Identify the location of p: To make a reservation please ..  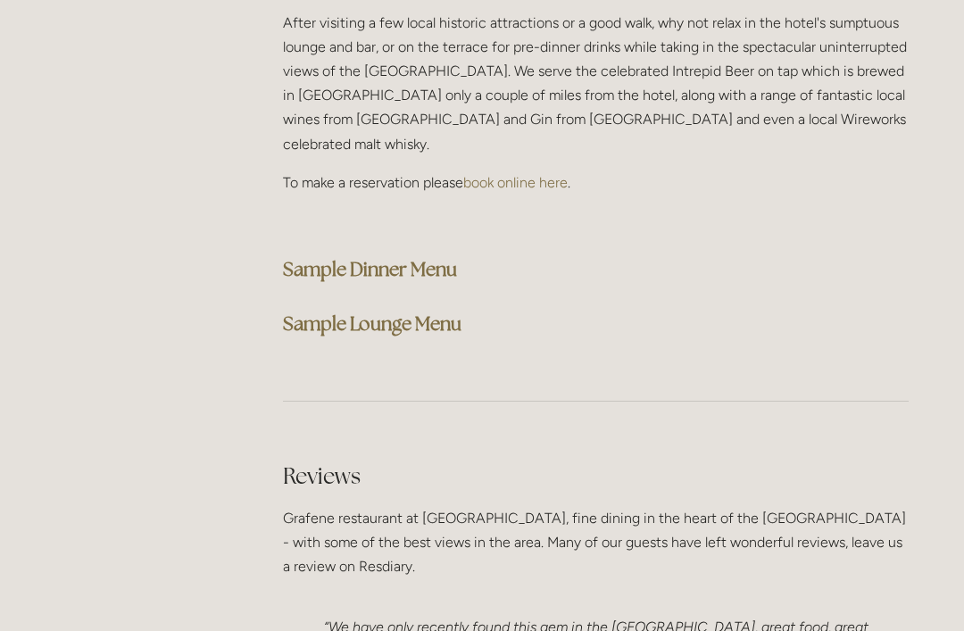
(595, 182).